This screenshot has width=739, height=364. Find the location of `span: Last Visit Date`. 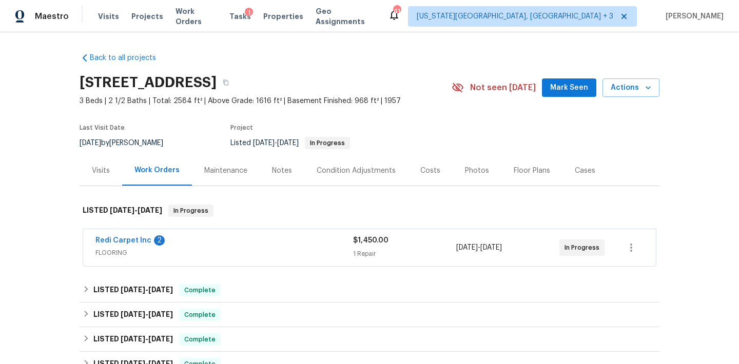

span: Last Visit Date is located at coordinates (102, 128).